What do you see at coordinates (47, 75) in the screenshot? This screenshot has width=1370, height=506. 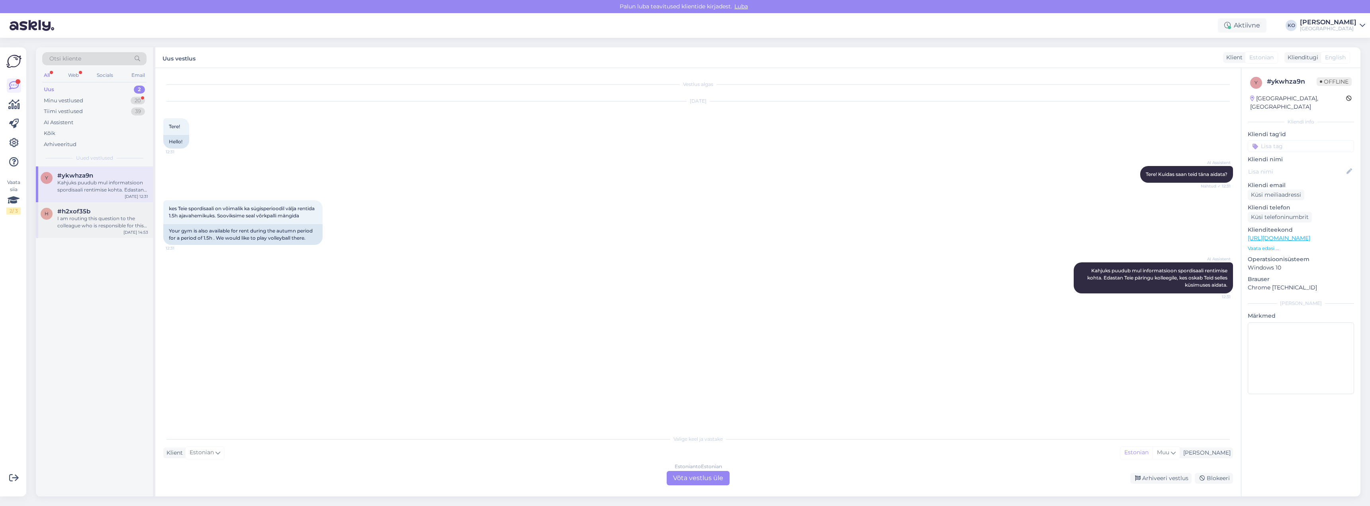 I see `div: All` at bounding box center [47, 75].